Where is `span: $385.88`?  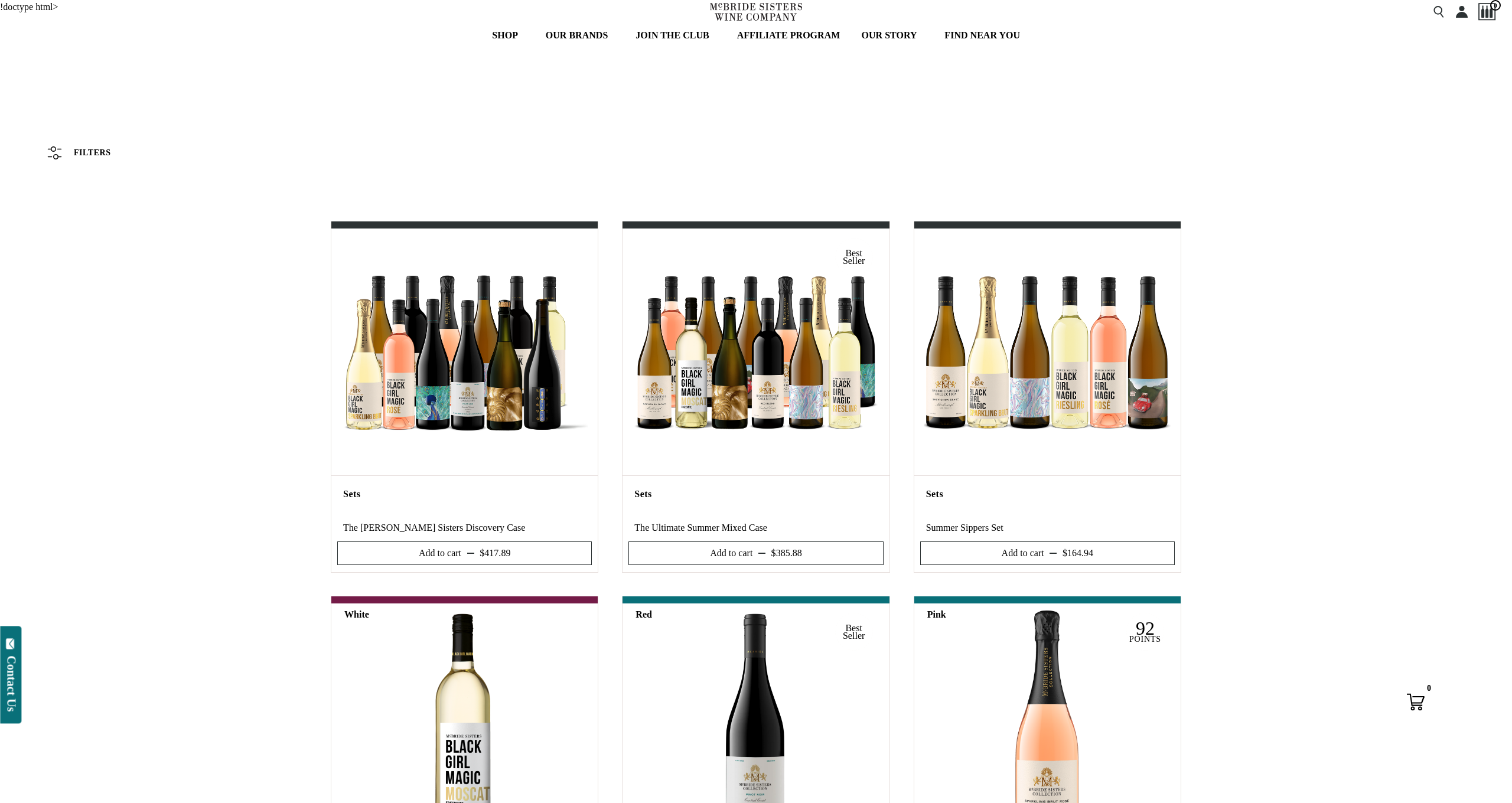
span: $385.88 is located at coordinates (787, 553).